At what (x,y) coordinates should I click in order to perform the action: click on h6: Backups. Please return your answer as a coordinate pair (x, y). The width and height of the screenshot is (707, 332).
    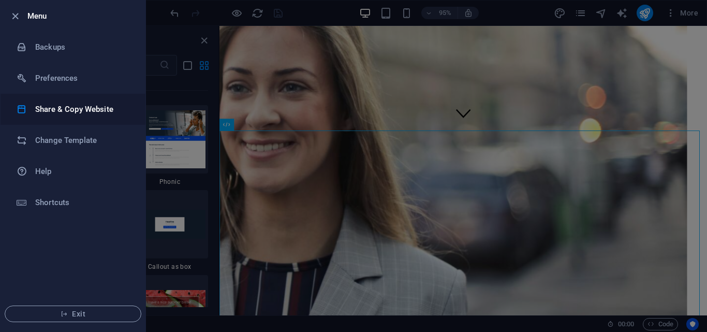
    Looking at the image, I should click on (83, 47).